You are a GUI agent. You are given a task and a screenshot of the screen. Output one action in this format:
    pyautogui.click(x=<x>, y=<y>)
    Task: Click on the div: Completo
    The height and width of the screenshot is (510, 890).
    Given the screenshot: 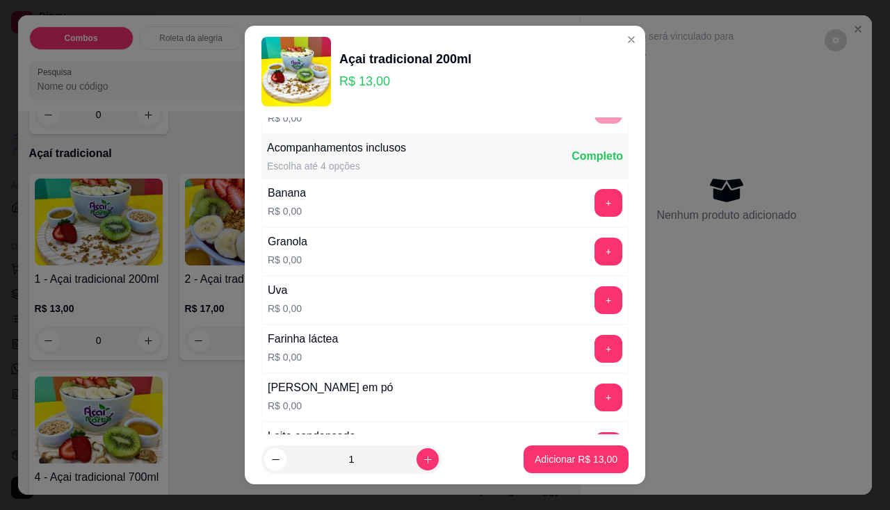 What is the action you would take?
    pyautogui.click(x=597, y=156)
    